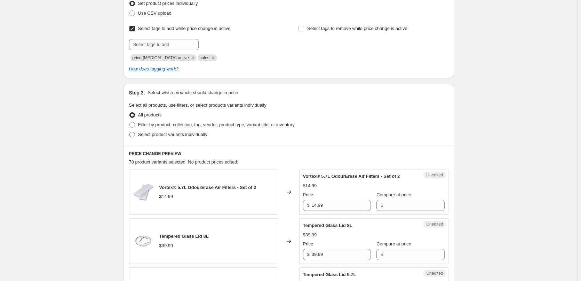 The image size is (581, 281). What do you see at coordinates (193, 93) in the screenshot?
I see `p: Select which products should change in price` at bounding box center [193, 93].